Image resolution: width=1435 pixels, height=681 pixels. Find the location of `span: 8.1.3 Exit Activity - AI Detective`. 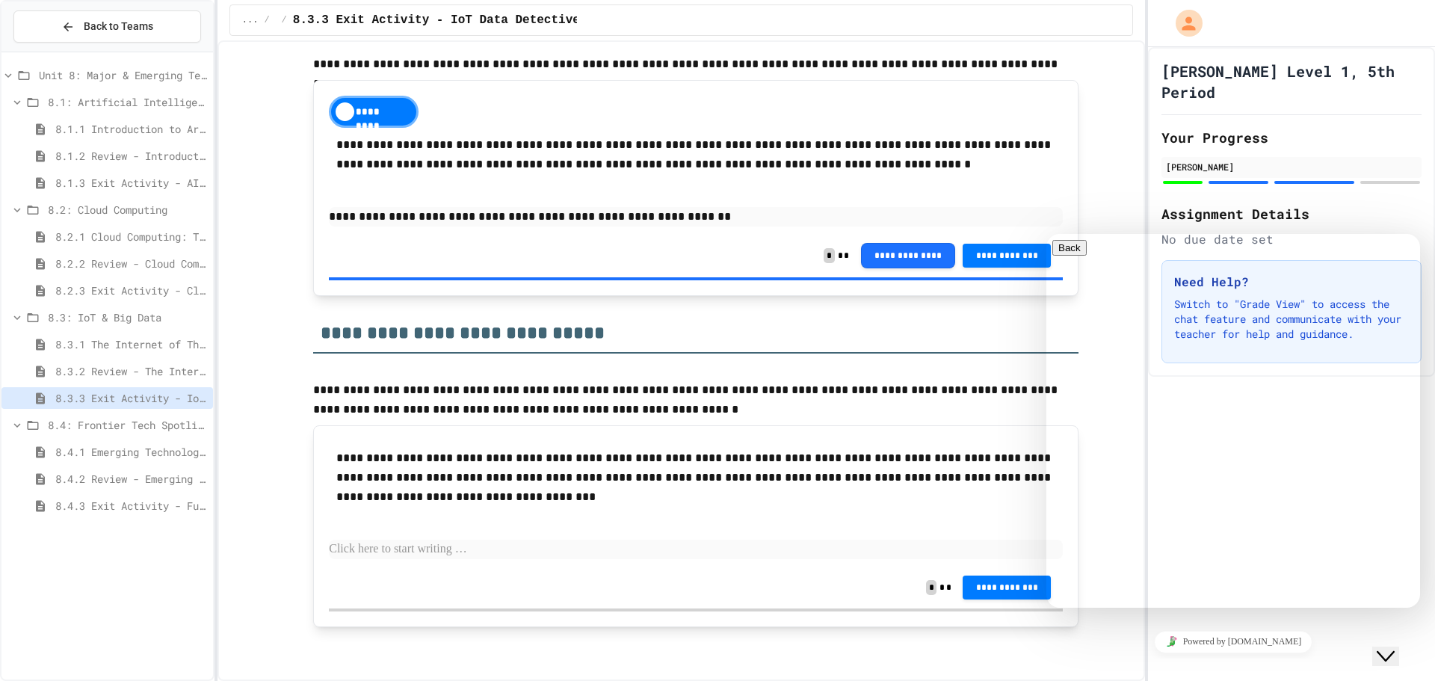

span: 8.1.3 Exit Activity - AI Detective is located at coordinates (131, 182).